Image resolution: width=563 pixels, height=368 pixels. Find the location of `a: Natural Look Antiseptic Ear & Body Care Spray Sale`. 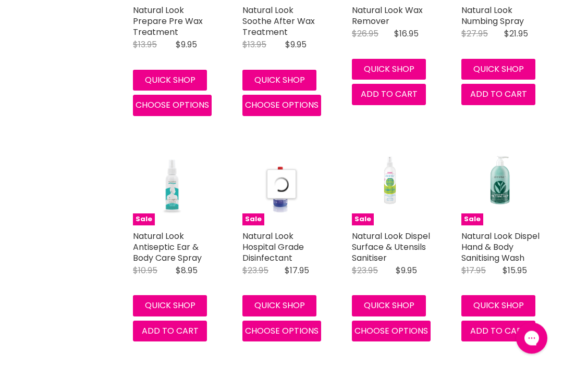

a: Natural Look Antiseptic Ear & Body Care Spray Sale is located at coordinates (172, 187).